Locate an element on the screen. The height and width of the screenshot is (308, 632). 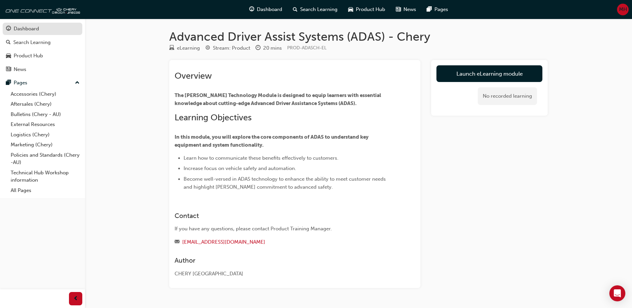
div: No recorded learning is located at coordinates (507, 96).